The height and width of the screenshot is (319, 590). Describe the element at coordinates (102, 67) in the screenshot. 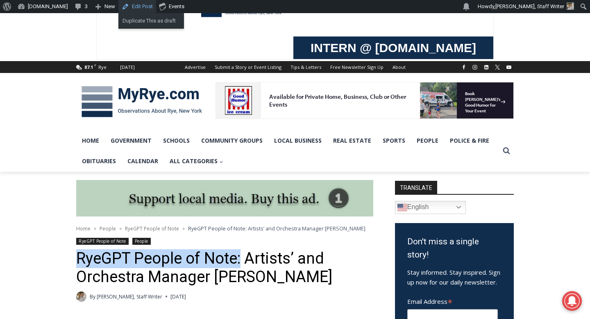

I see `div: Rye` at that location.